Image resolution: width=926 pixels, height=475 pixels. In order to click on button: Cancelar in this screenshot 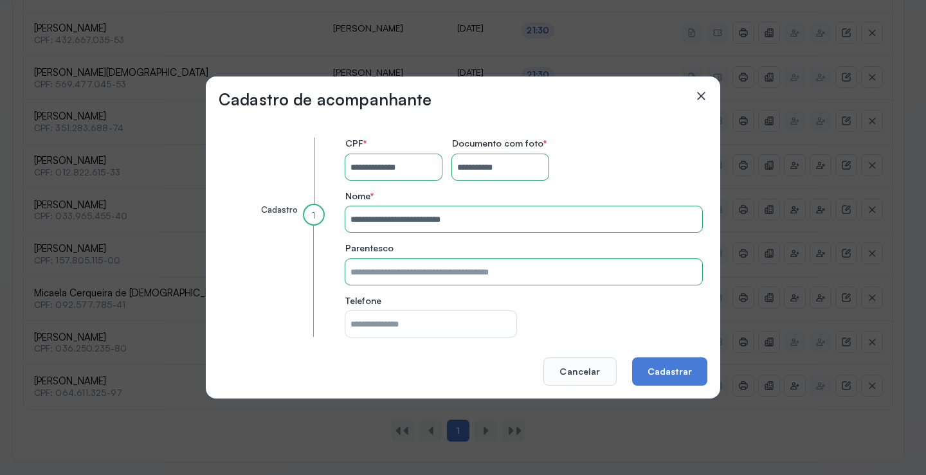, I will do `click(579, 372)`.